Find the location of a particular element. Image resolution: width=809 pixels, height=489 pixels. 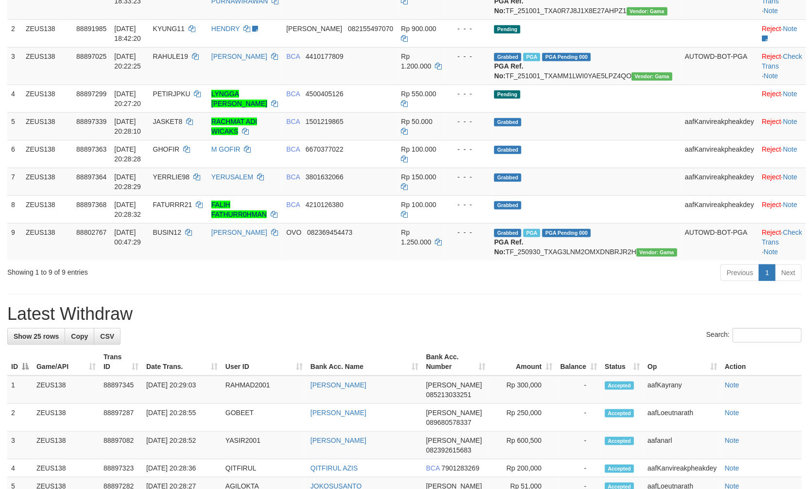

td: aafKayrany is located at coordinates (682, 390).